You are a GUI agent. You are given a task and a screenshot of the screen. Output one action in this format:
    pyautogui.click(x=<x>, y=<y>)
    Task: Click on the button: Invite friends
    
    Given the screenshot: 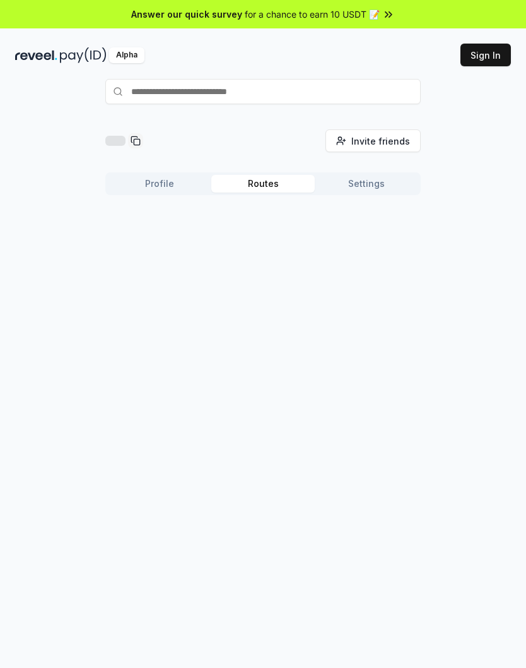 What is the action you would take?
    pyautogui.click(x=373, y=141)
    